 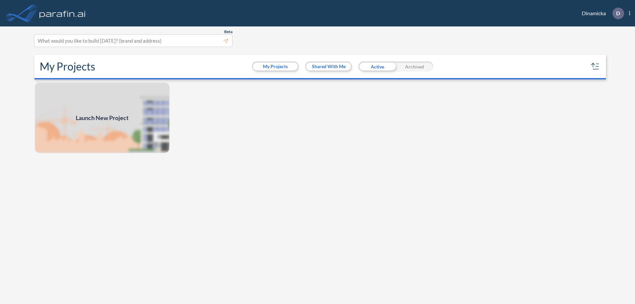 What do you see at coordinates (377, 66) in the screenshot?
I see `div: Active` at bounding box center [377, 66].